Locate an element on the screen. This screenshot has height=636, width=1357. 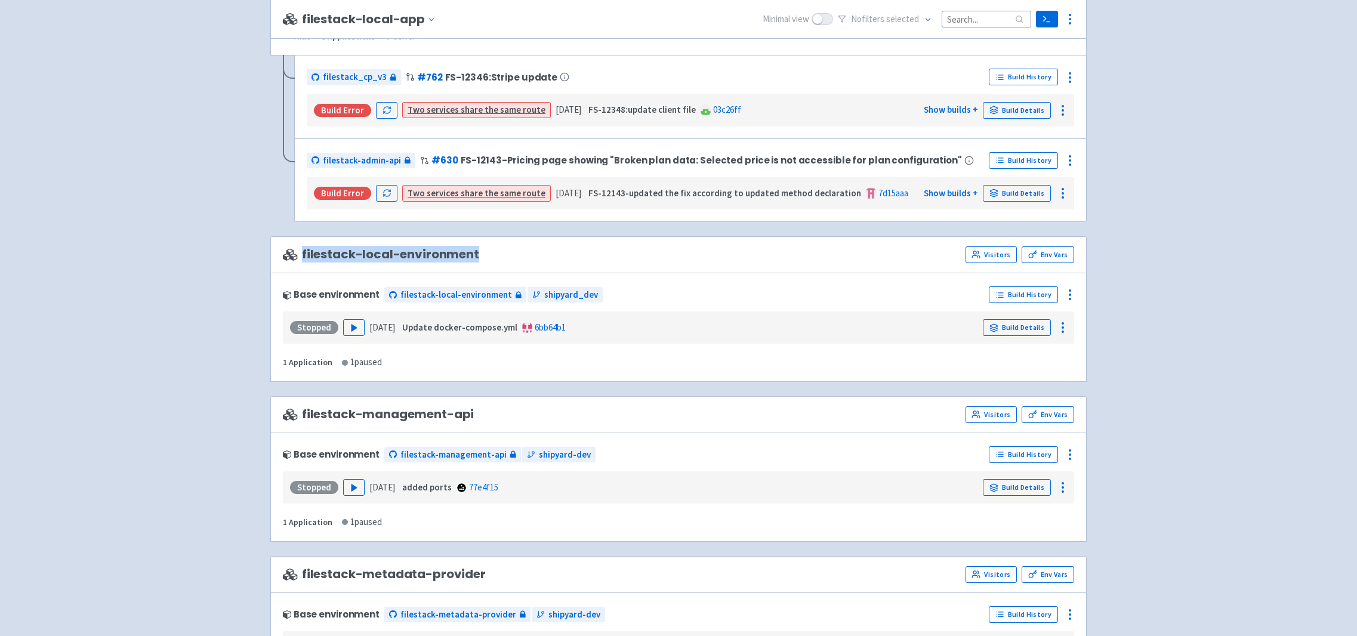
strong: FS-12143-updated the fix according to updated method declaration is located at coordinates (725, 193).